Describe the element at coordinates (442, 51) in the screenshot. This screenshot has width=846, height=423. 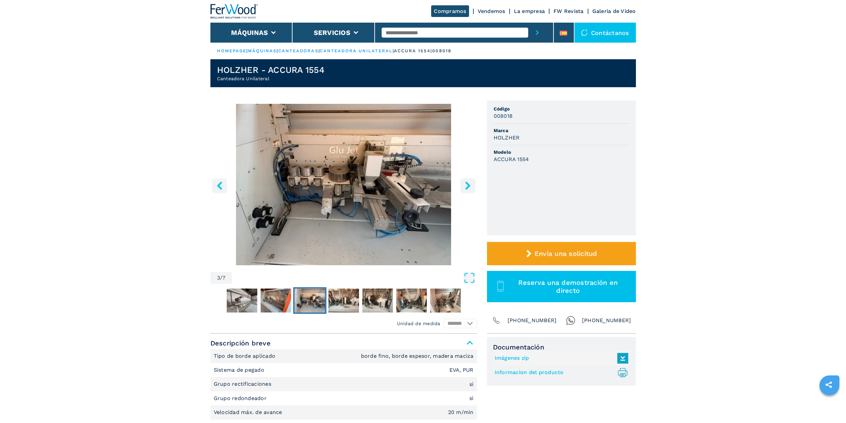
I see `p: 008018` at that location.